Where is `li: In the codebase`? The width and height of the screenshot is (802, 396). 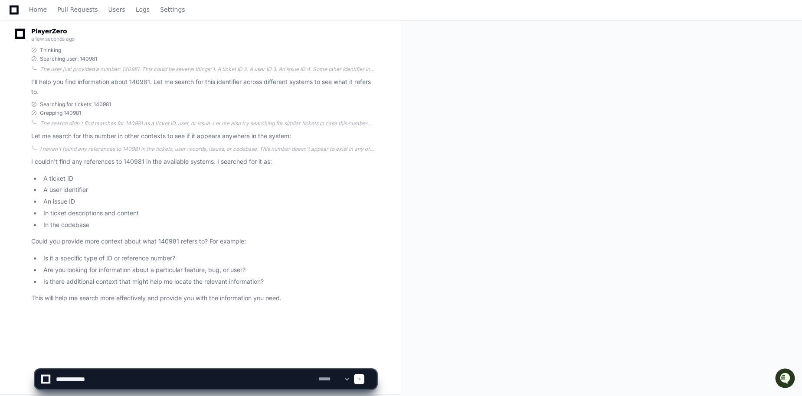 li: In the codebase is located at coordinates (209, 225).